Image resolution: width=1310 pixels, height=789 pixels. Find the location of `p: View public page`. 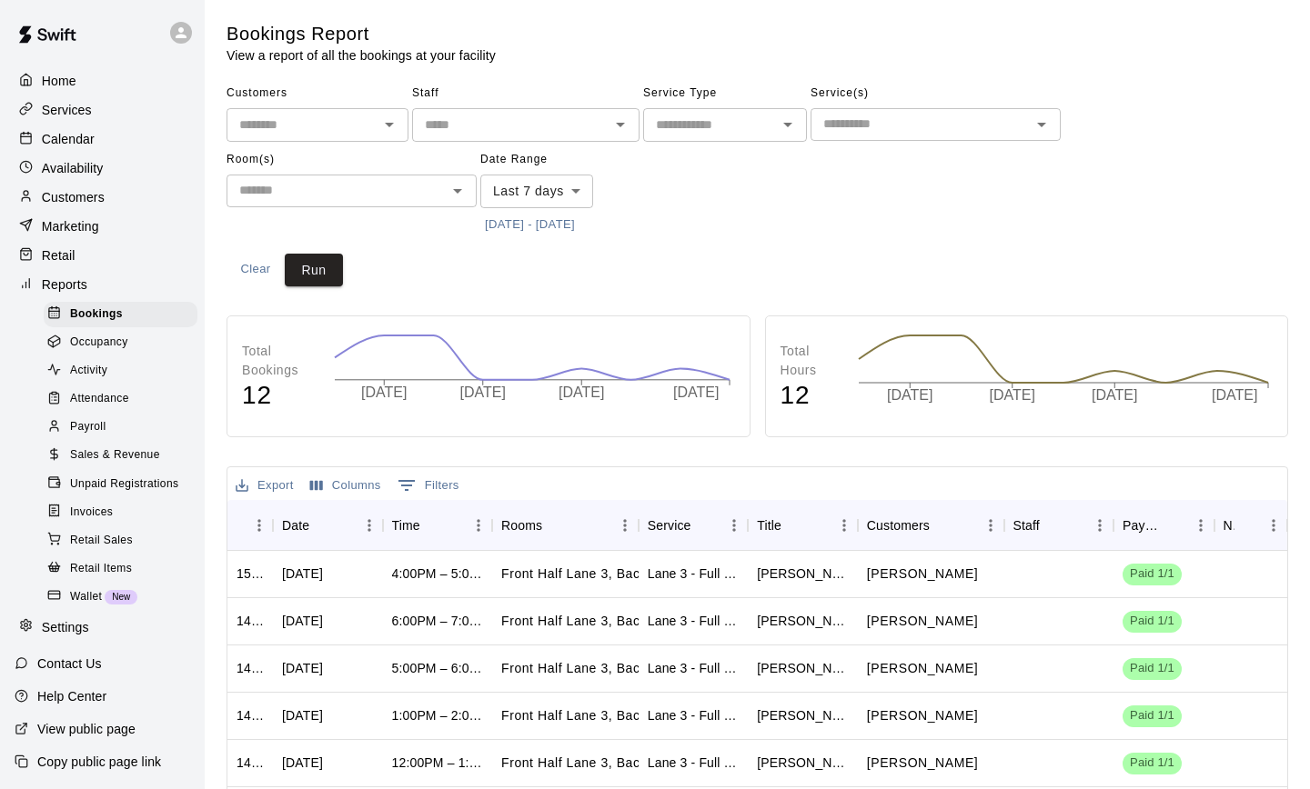

p: View public page is located at coordinates (86, 729).